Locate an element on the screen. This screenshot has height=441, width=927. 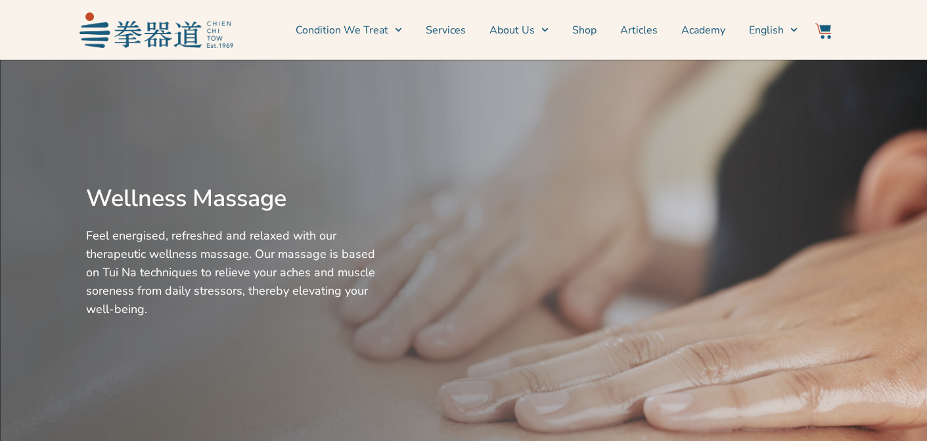
a: Services is located at coordinates (445, 30).